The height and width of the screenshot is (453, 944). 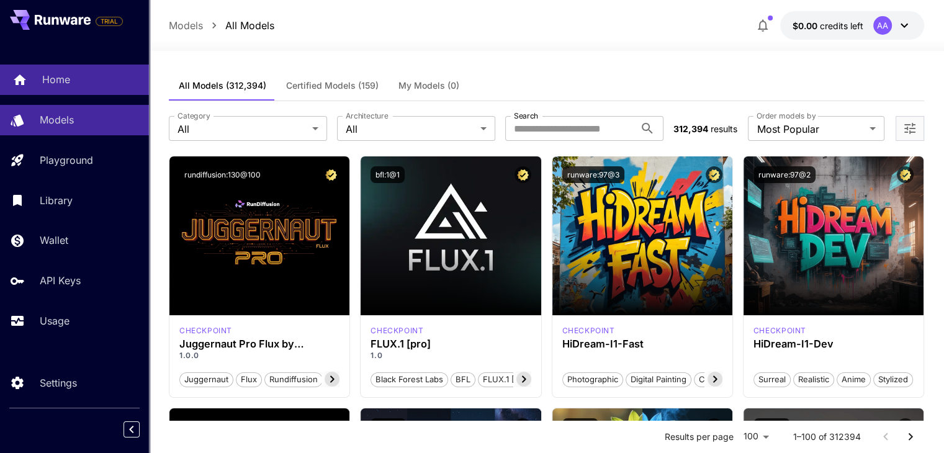 I want to click on button: Black Forest Labs, so click(x=409, y=379).